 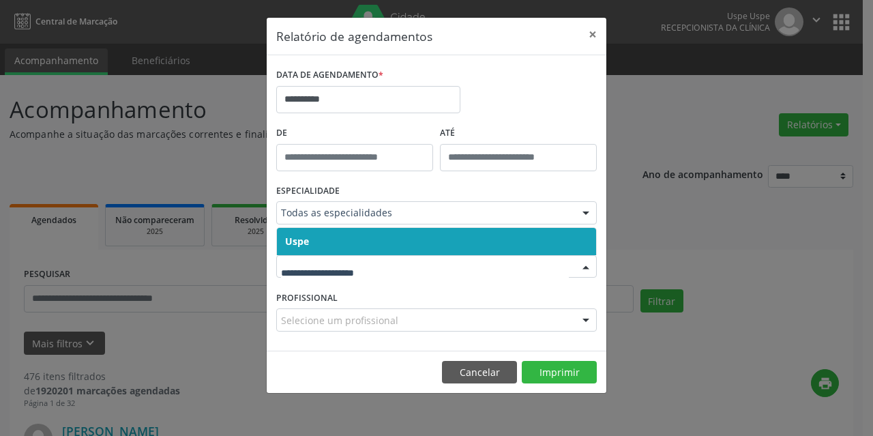 What do you see at coordinates (593, 34) in the screenshot?
I see `button: Close` at bounding box center [593, 34].